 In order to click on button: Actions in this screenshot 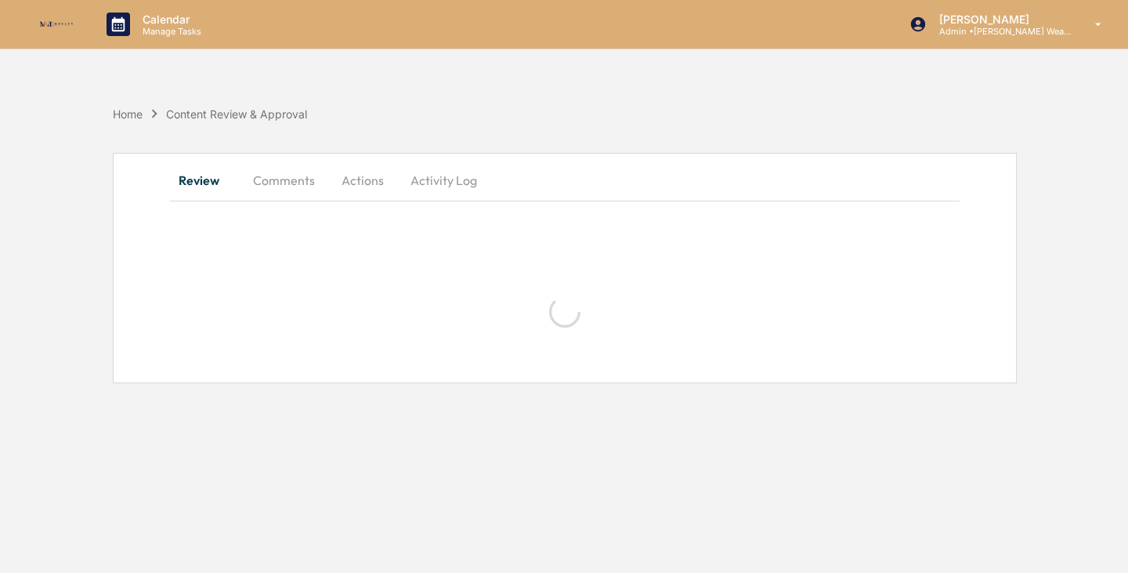, I will do `click(363, 180)`.